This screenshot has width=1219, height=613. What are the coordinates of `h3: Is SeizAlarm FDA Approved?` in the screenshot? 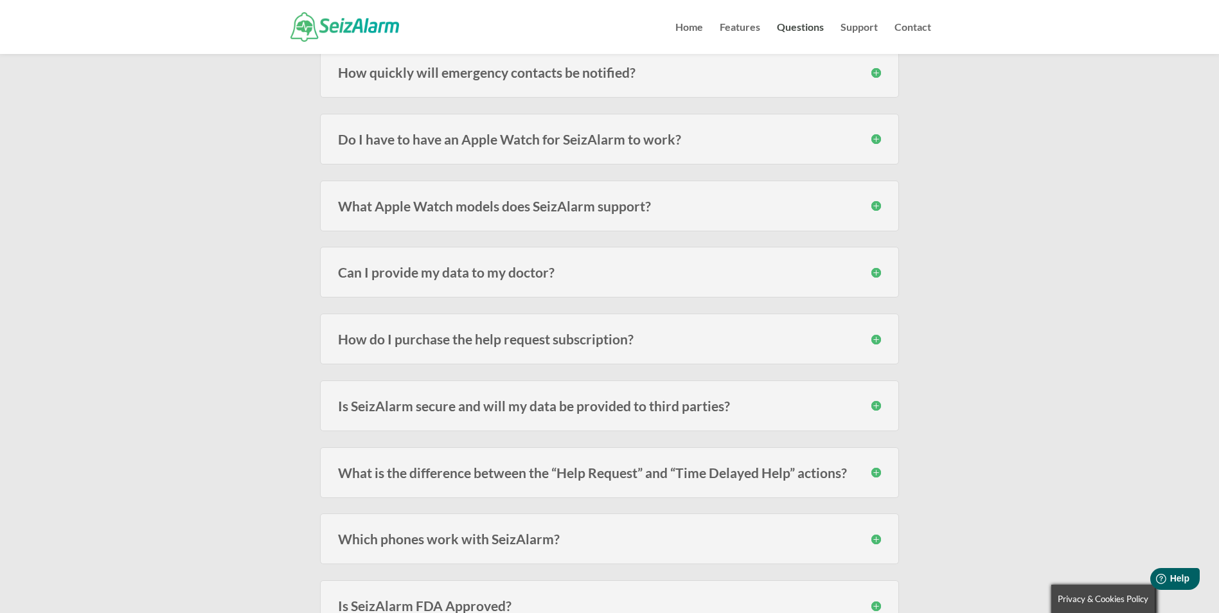 It's located at (609, 605).